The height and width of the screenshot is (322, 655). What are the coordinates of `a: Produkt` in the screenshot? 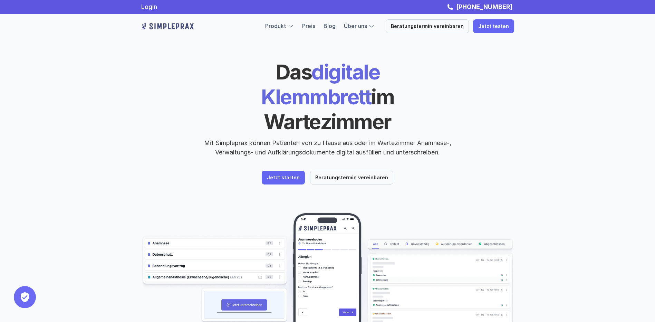 It's located at (275, 26).